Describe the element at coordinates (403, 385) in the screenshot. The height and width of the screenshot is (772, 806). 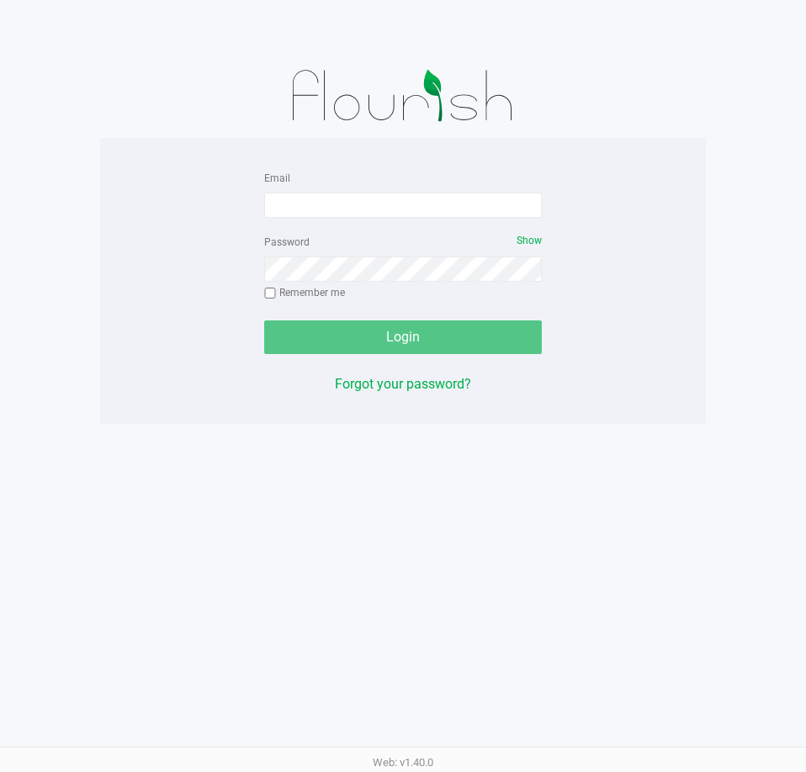
I see `button: Forgot your password?` at that location.